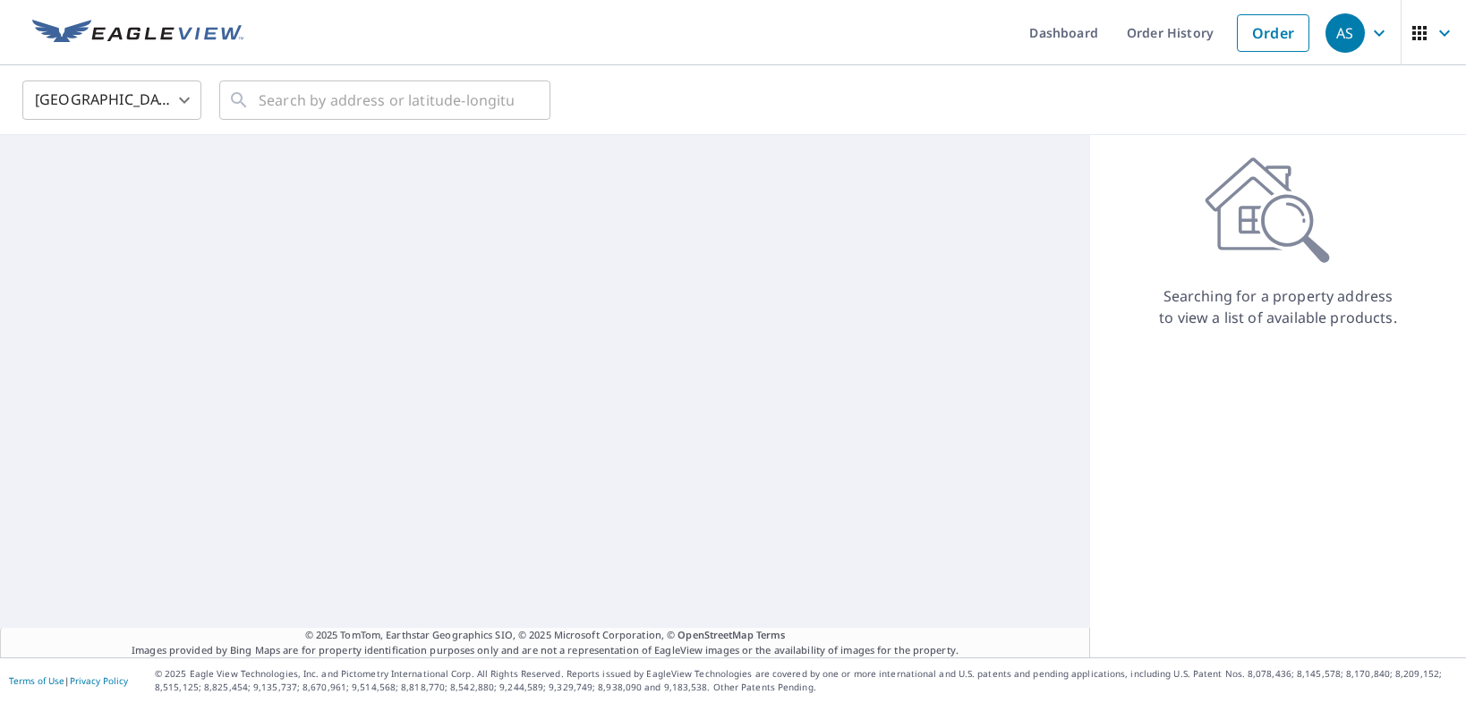  Describe the element at coordinates (805, 681) in the screenshot. I see `p: © 2025 Eagle View Technologies, Inc. and Pictometry International Corp. All Rights Reserved. Repo...` at that location.